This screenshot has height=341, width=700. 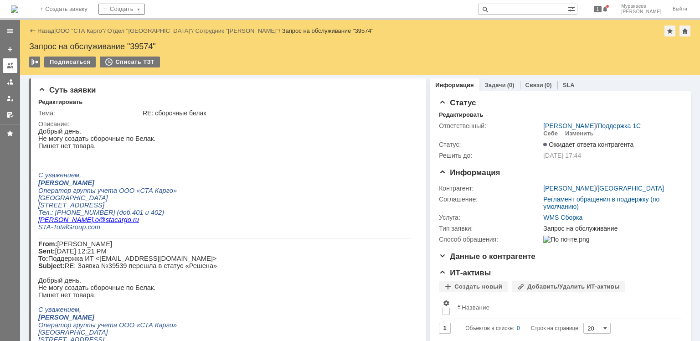 What do you see at coordinates (470, 172) in the screenshot?
I see `span: Информация` at bounding box center [470, 172].